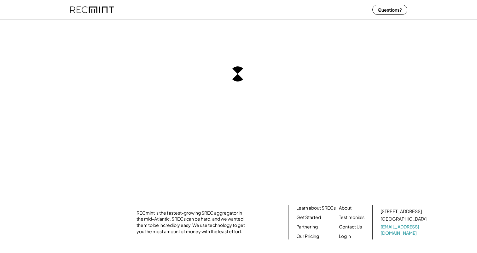 This screenshot has height=253, width=477. Describe the element at coordinates (307, 227) in the screenshot. I see `a: Partnering` at that location.